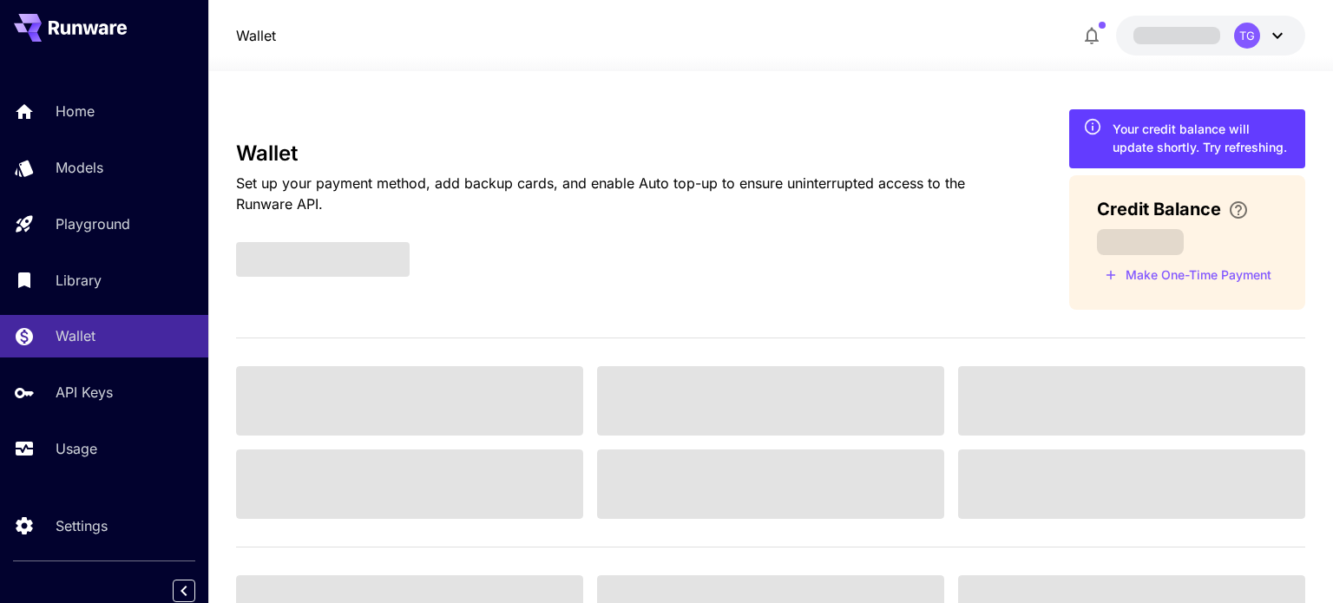  What do you see at coordinates (75, 111) in the screenshot?
I see `p: Home` at bounding box center [75, 111].